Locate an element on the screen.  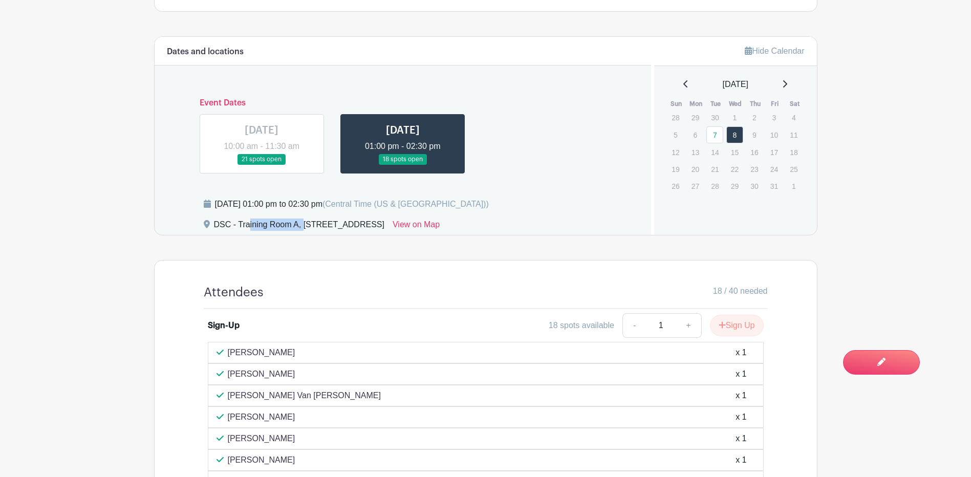
p: 13 is located at coordinates (695, 152).